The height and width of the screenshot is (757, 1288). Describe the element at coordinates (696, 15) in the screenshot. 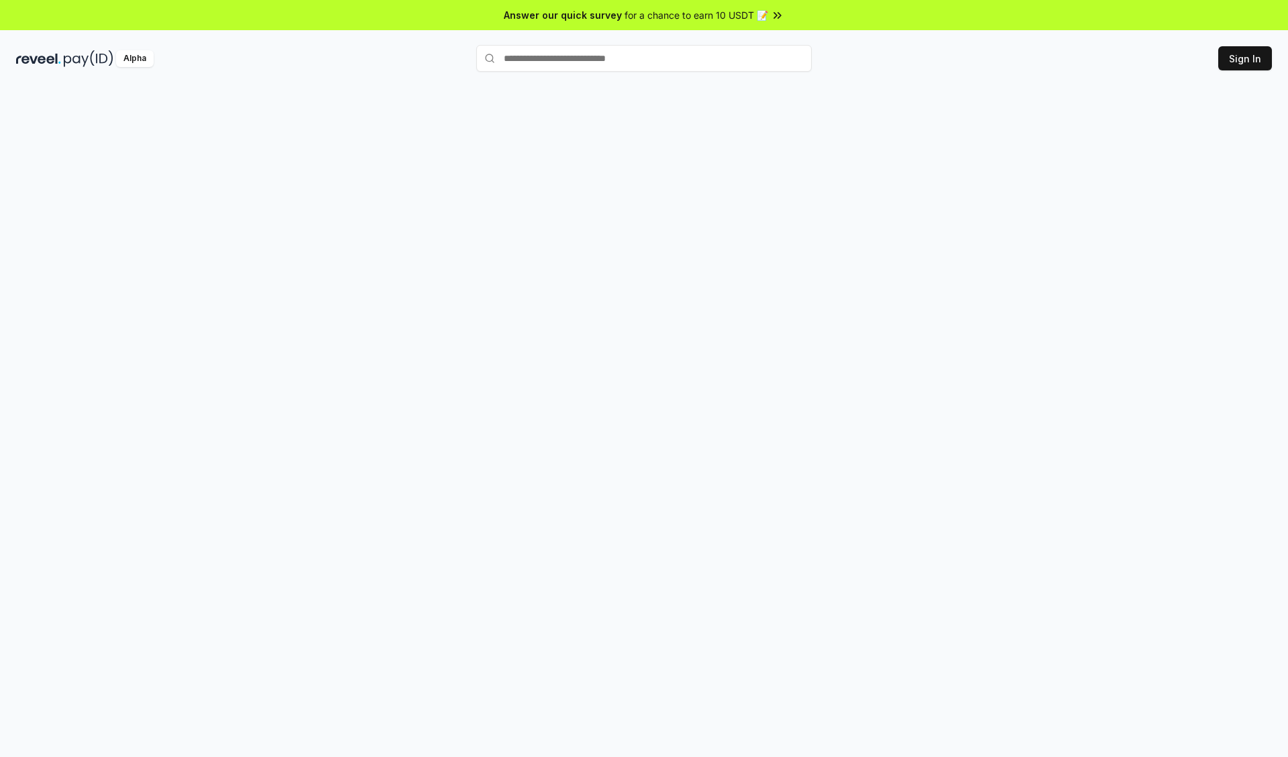

I see `span: for a chance to earn 10 USDT 📝` at that location.